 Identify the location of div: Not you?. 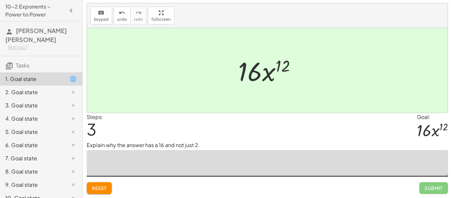
(42, 47).